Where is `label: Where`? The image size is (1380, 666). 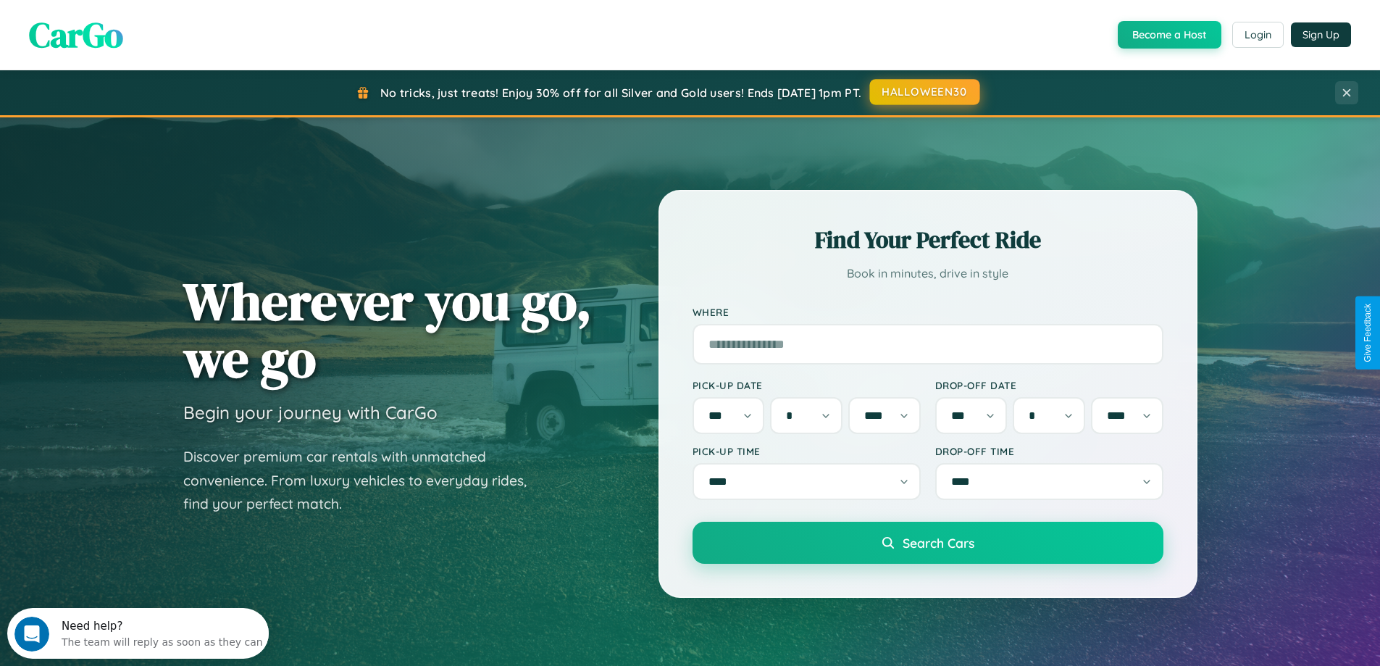
label: Where is located at coordinates (928, 312).